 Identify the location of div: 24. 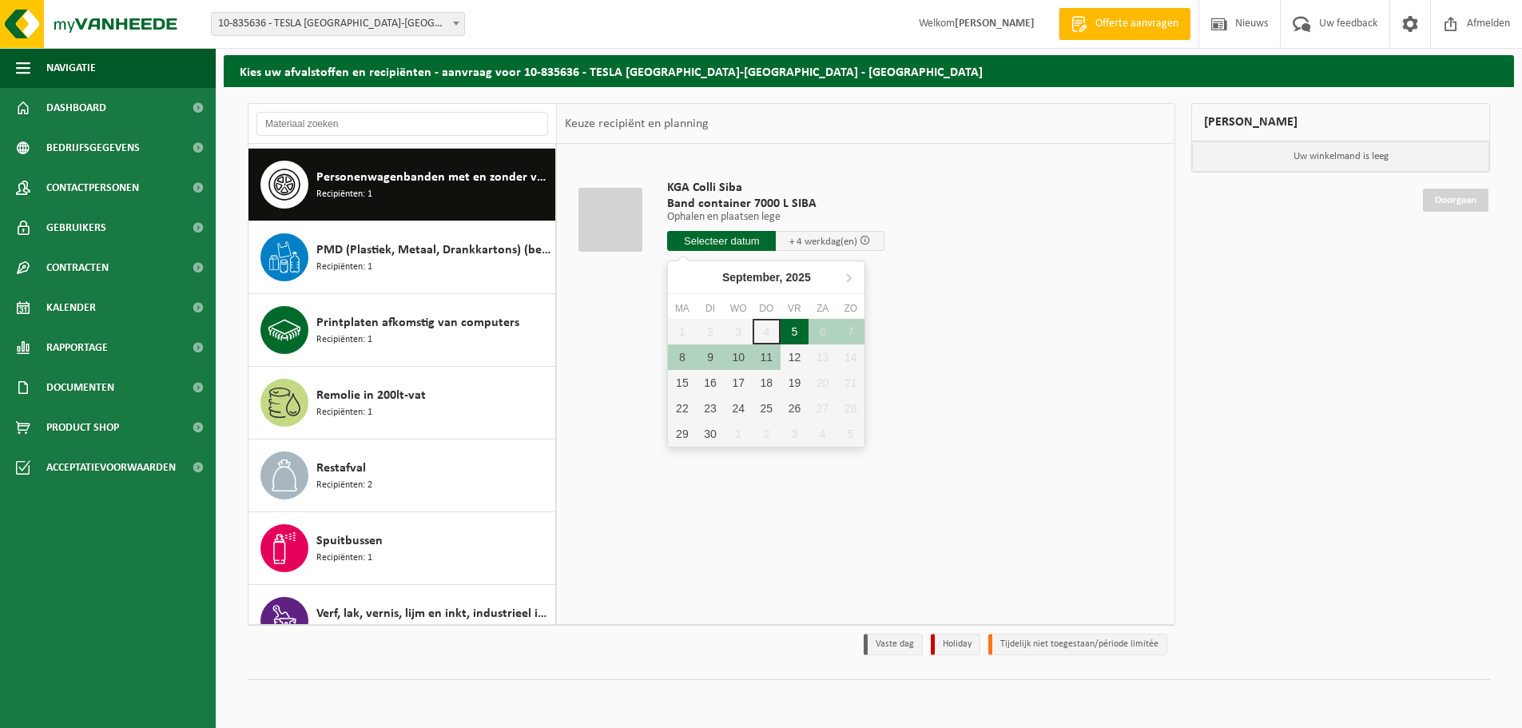
(738, 408).